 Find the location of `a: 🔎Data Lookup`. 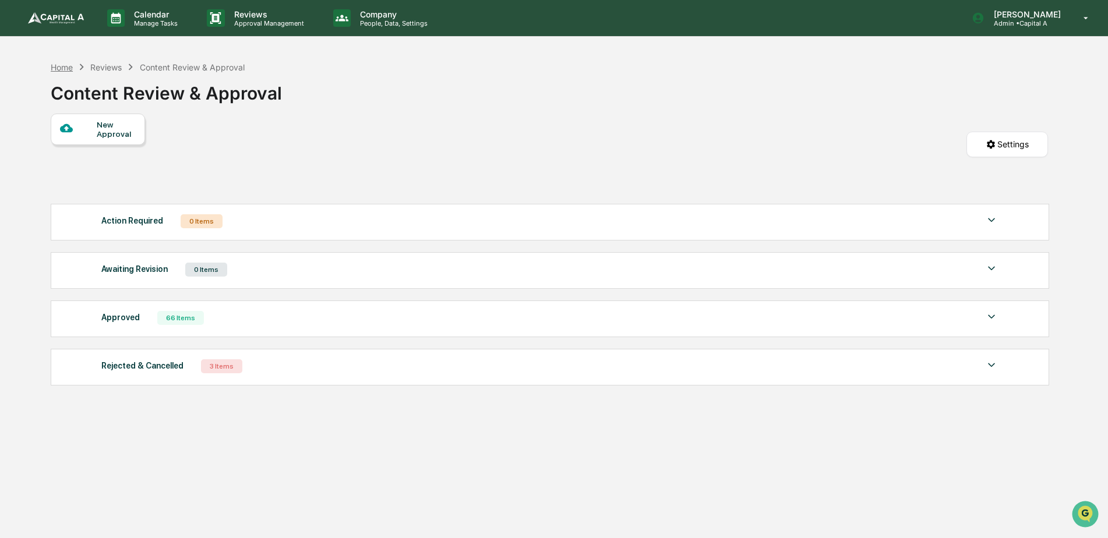

a: 🔎Data Lookup is located at coordinates (43, 175).